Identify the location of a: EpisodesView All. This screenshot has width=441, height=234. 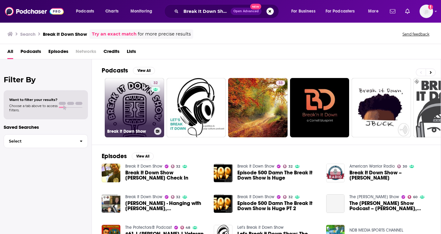
(128, 156).